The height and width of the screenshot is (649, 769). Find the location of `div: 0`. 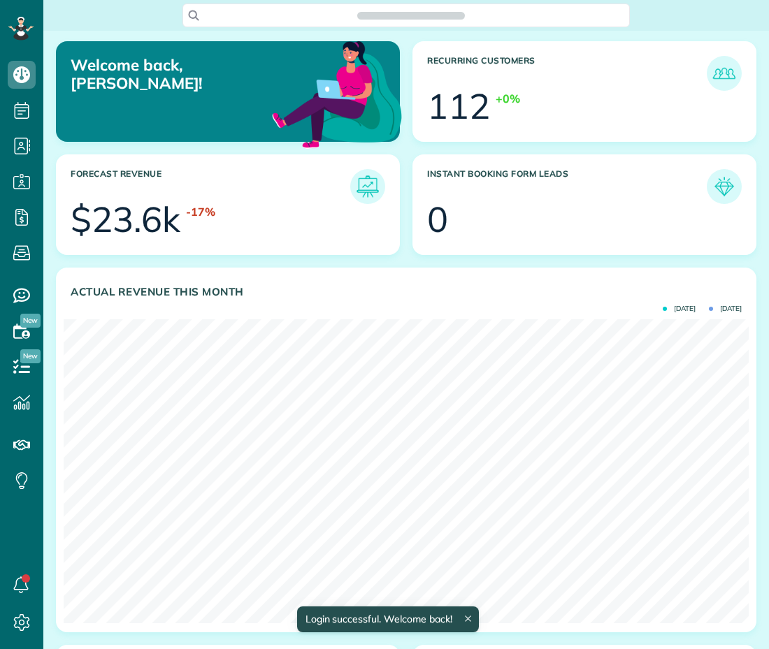

div: 0 is located at coordinates (438, 220).